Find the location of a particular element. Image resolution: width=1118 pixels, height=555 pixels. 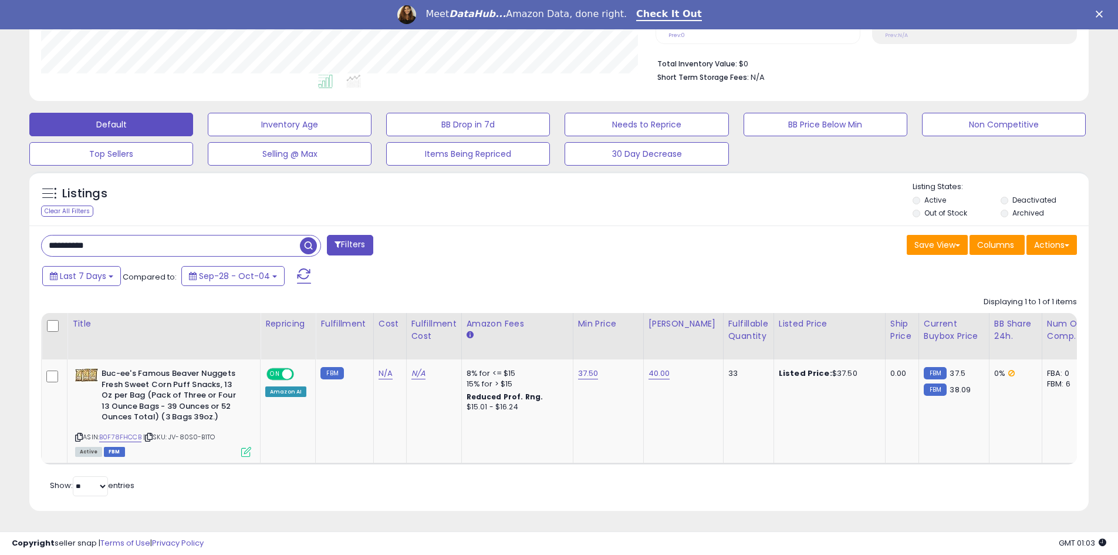

div: Fulfillable Quantity is located at coordinates (748, 330).